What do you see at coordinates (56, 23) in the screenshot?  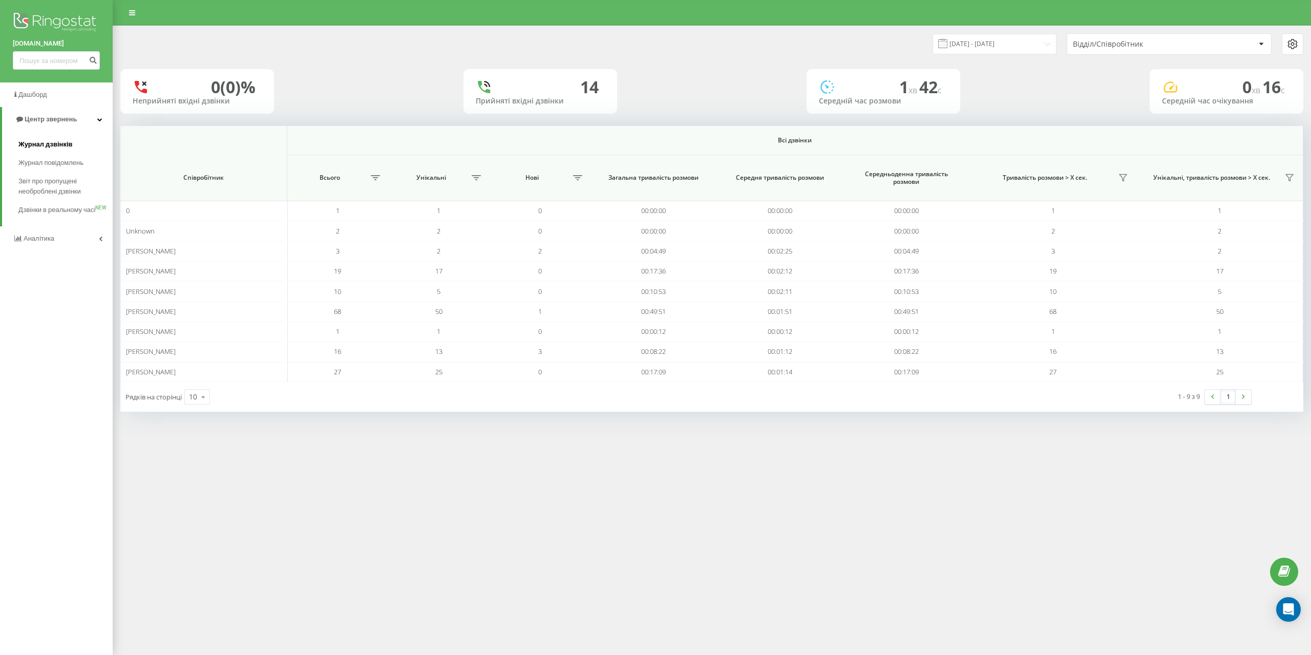 I see `img: Ringostat logo` at bounding box center [56, 23].